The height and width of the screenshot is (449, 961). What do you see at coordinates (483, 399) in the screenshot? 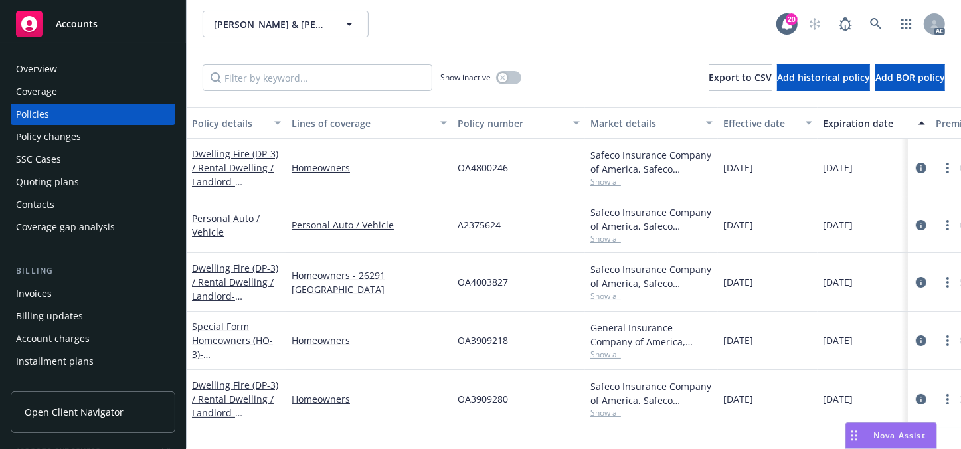
I see `span: OA3909280` at bounding box center [483, 399].